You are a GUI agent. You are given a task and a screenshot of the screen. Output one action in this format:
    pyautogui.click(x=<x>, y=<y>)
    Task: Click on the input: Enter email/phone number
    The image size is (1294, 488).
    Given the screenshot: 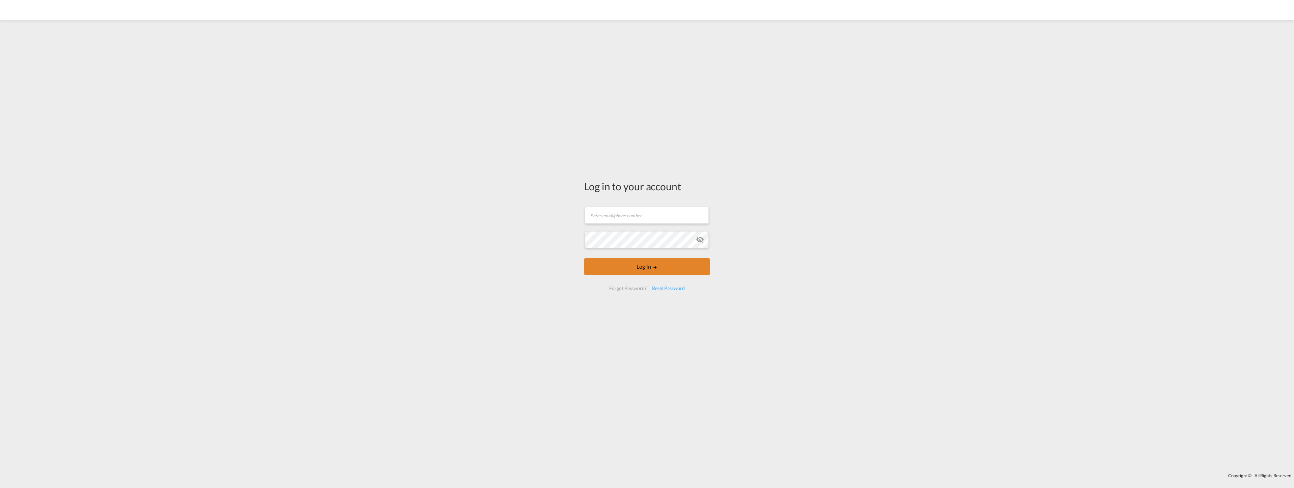 What is the action you would take?
    pyautogui.click(x=647, y=215)
    